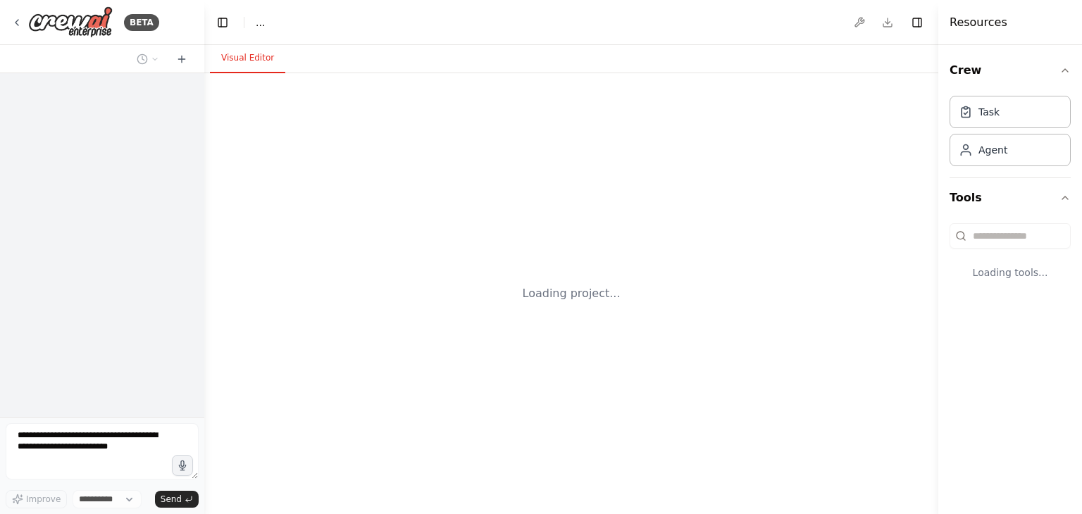  Describe the element at coordinates (260, 23) in the screenshot. I see `nav: breadcrumb` at that location.